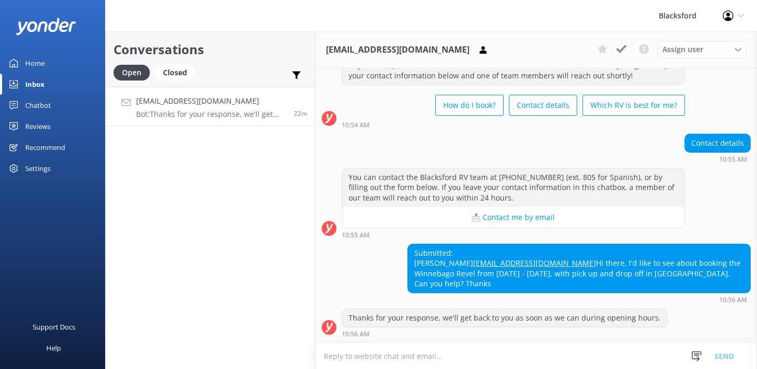 This screenshot has width=757, height=369. Describe the element at coordinates (38, 126) in the screenshot. I see `div: Reviews` at that location.